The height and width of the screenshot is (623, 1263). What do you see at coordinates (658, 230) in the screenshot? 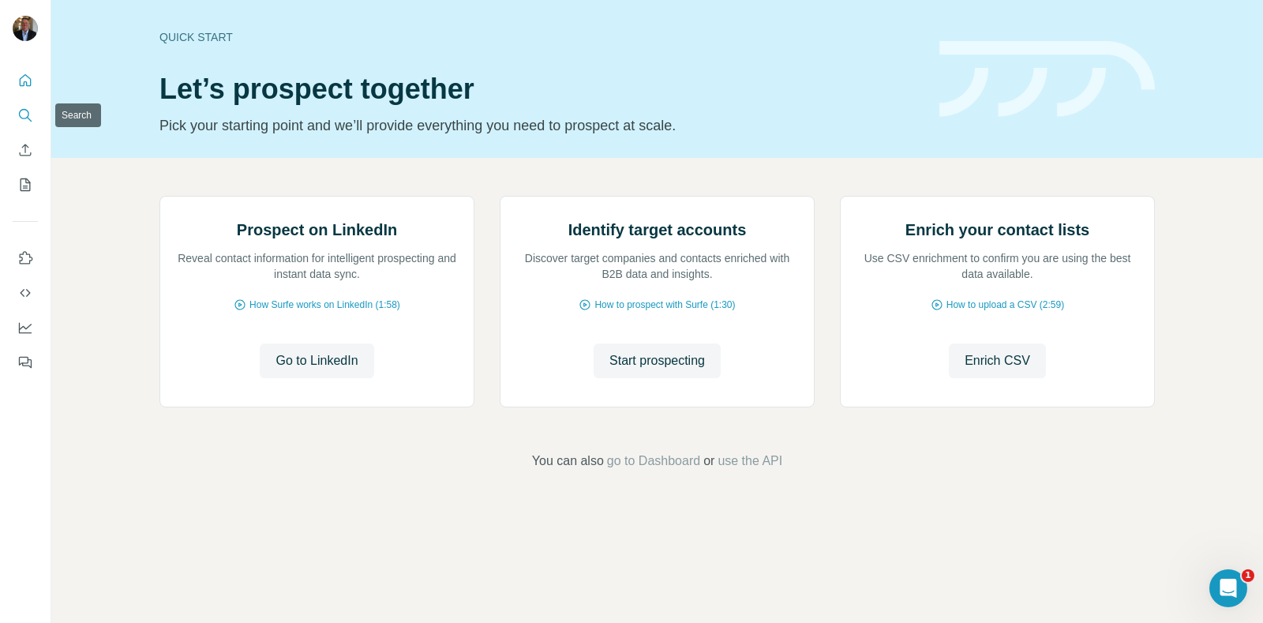
I see `h2: Identify target accounts` at bounding box center [658, 230].